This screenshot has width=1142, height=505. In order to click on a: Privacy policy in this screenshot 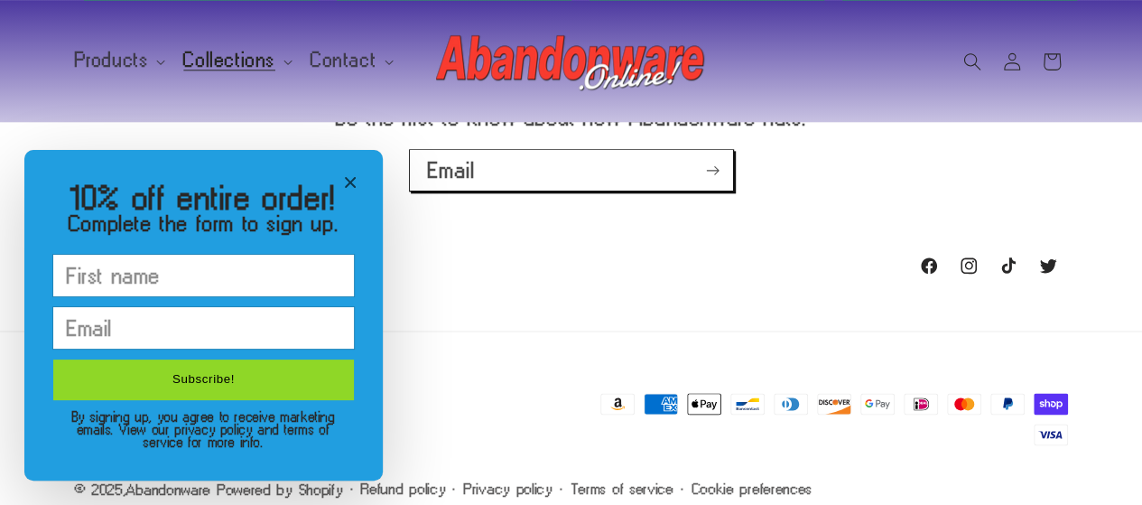, I will do `click(508, 488)`.